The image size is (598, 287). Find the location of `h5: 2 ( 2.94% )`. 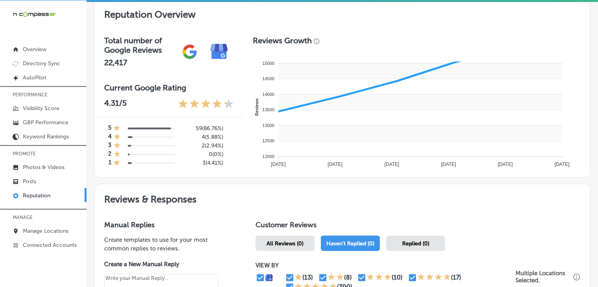

h5: 2 ( 2.94% ) is located at coordinates (205, 146).